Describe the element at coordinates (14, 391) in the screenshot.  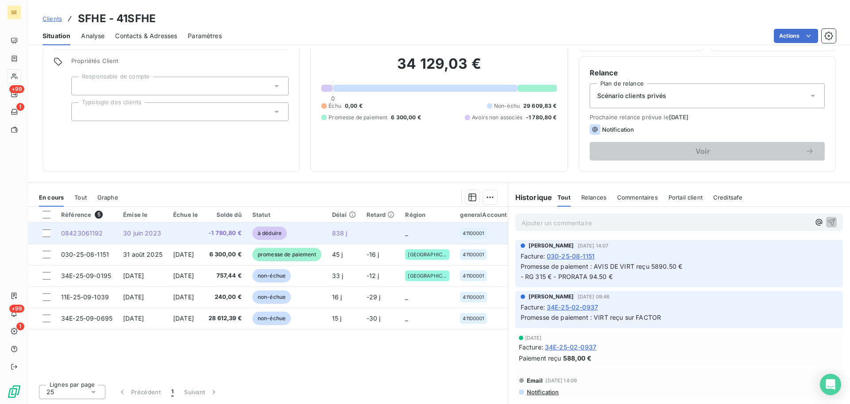
I see `img: Logo LeanPay` at that location.